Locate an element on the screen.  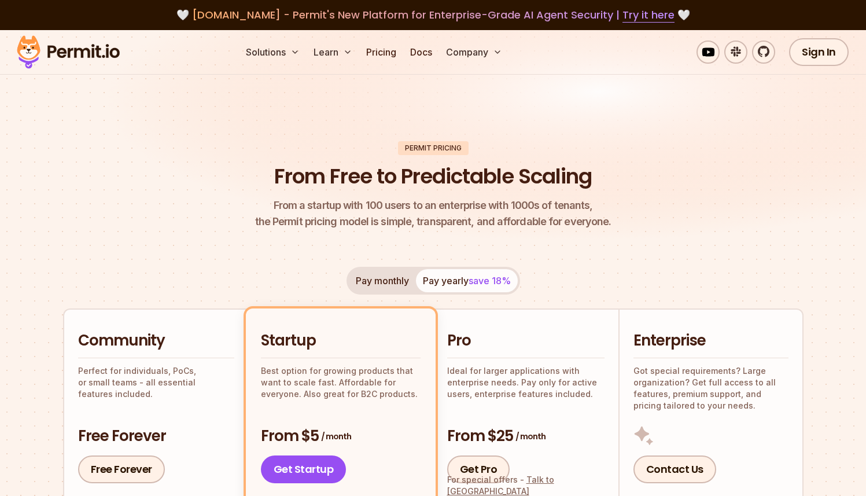
p: the Permit pricing model is simple, transparent, and affordable for everyone. is located at coordinates (433, 213).